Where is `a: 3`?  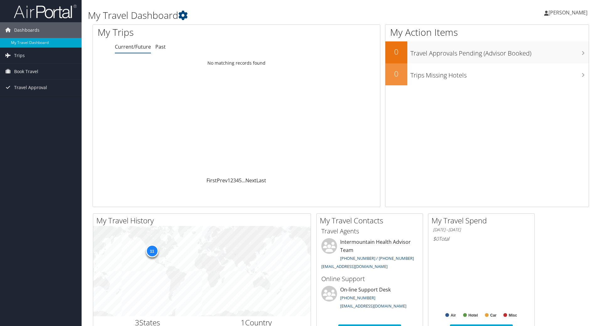
a: 3 is located at coordinates (235, 181).